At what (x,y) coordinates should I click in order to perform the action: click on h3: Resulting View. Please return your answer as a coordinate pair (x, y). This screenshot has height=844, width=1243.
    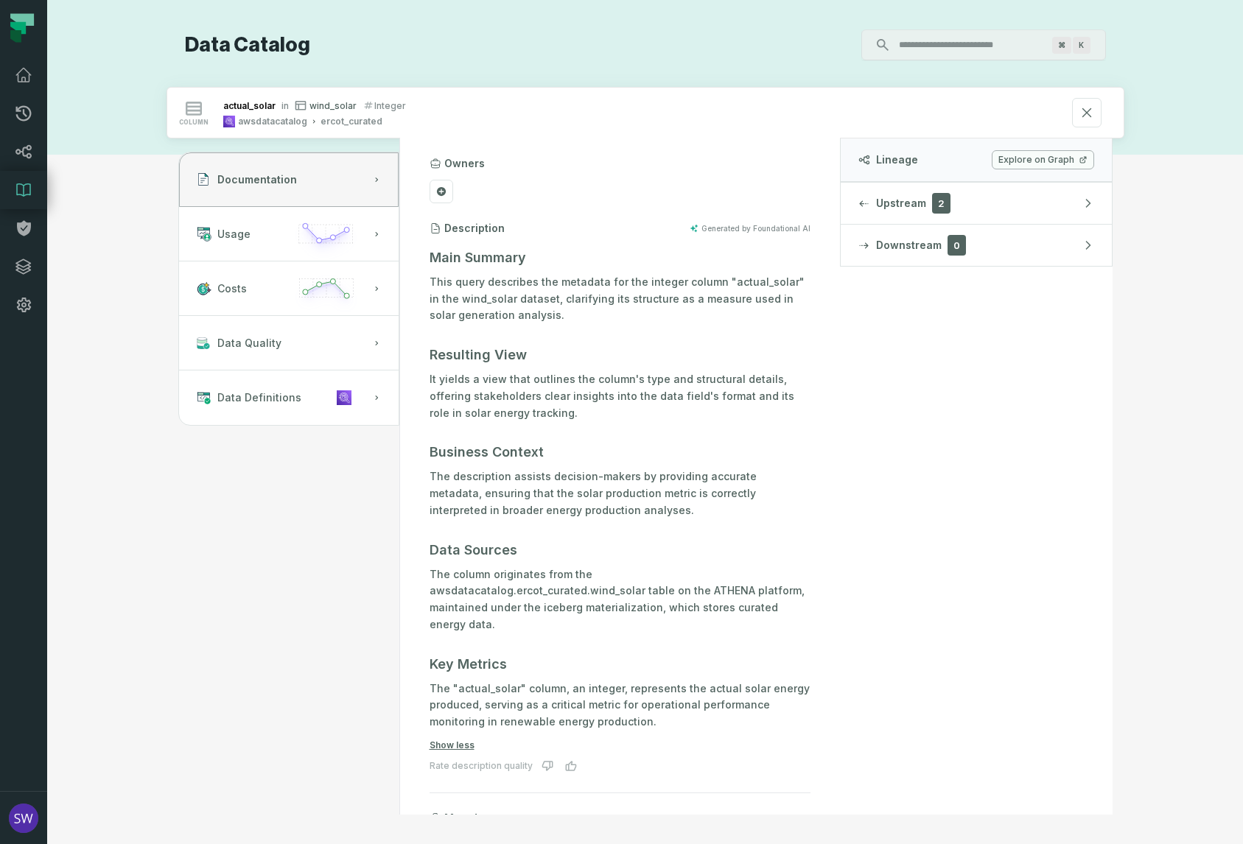
    Looking at the image, I should click on (619, 355).